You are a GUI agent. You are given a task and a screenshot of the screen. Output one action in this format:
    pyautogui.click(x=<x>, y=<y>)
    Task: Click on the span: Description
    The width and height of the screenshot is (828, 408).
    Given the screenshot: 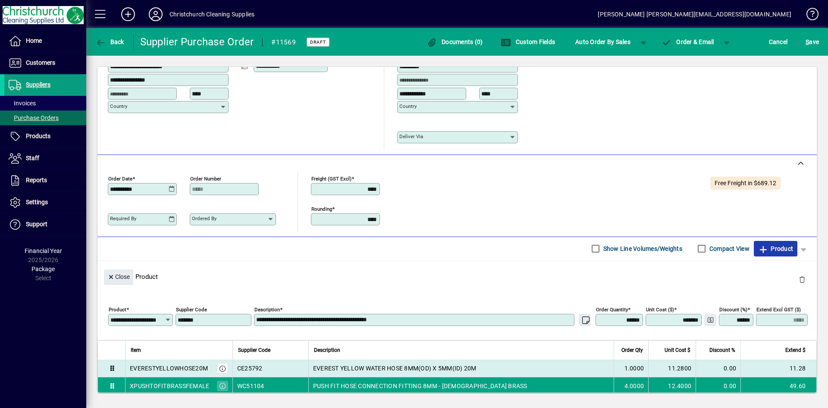 What is the action you would take?
    pyautogui.click(x=327, y=350)
    